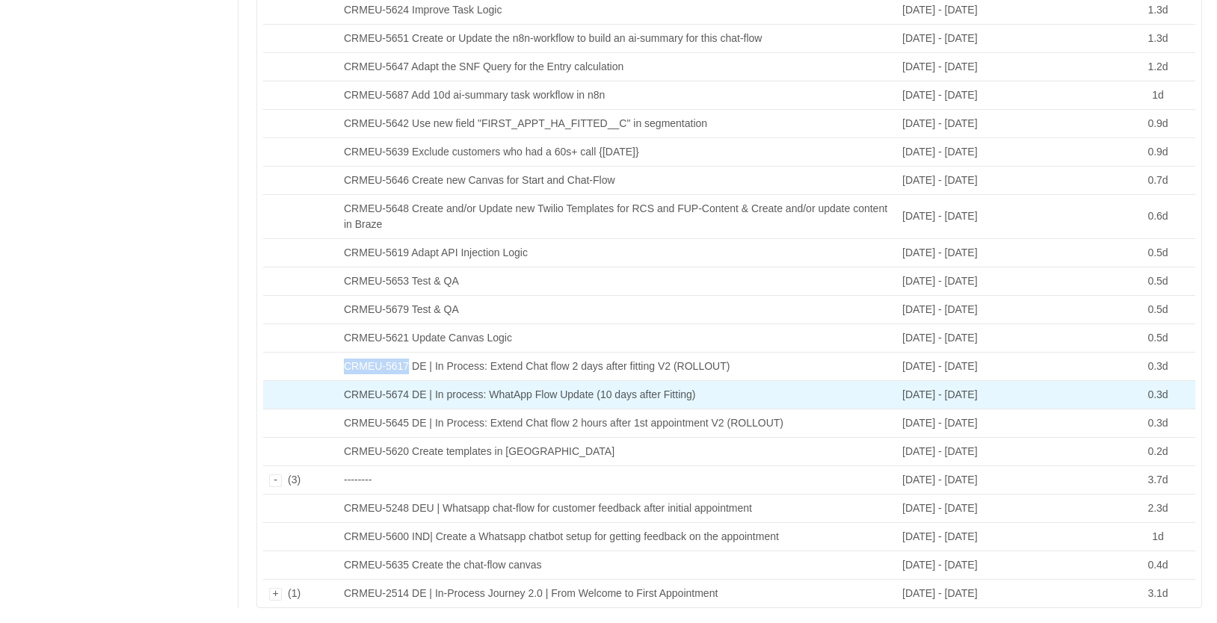  What do you see at coordinates (617, 96) in the screenshot?
I see `td: CRMEU-5687 Add 10d ai-summary task workflow in n8n` at bounding box center [617, 96].